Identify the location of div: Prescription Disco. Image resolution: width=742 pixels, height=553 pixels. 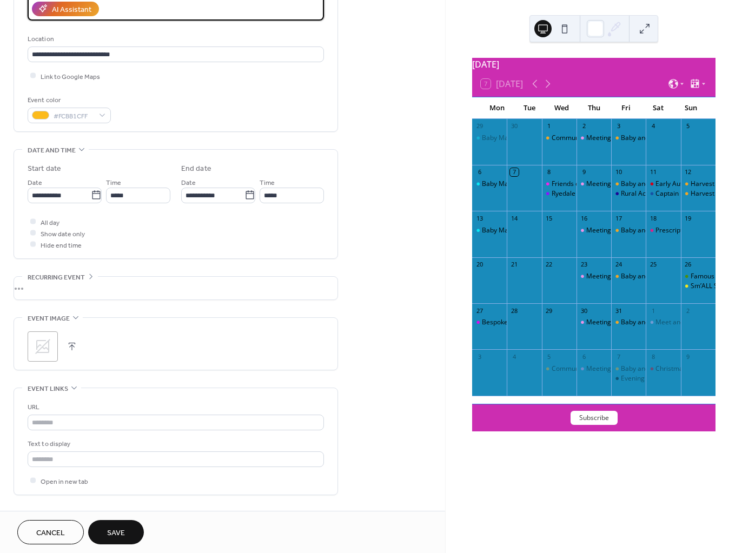
(682, 230).